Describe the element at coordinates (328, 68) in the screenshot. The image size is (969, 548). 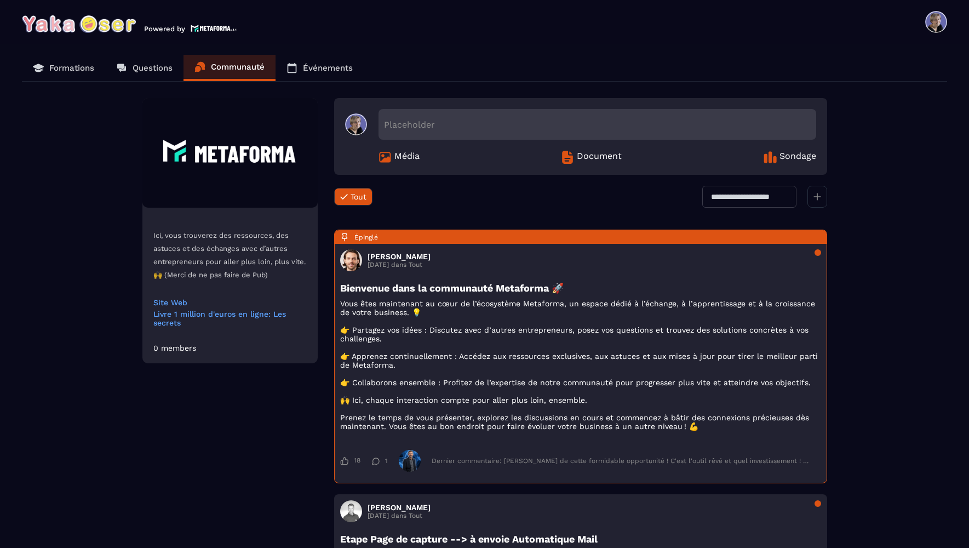
I see `p: Événements` at that location.